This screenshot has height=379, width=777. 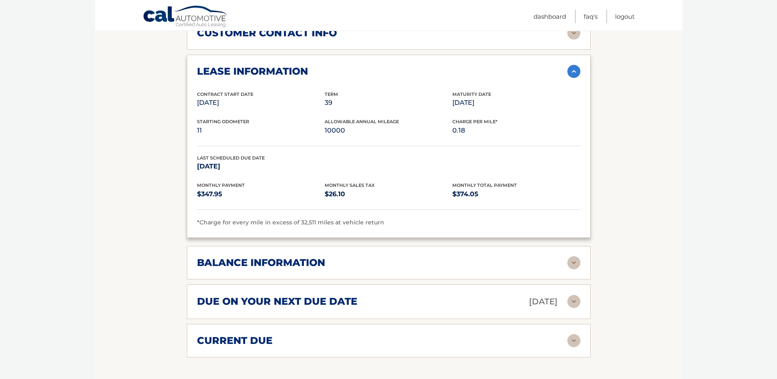 I want to click on a: Logout, so click(x=625, y=16).